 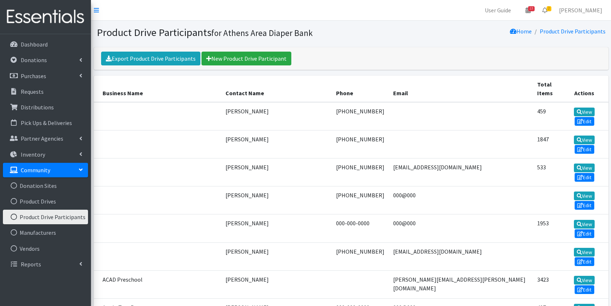 I want to click on th: Total Items, so click(x=549, y=89).